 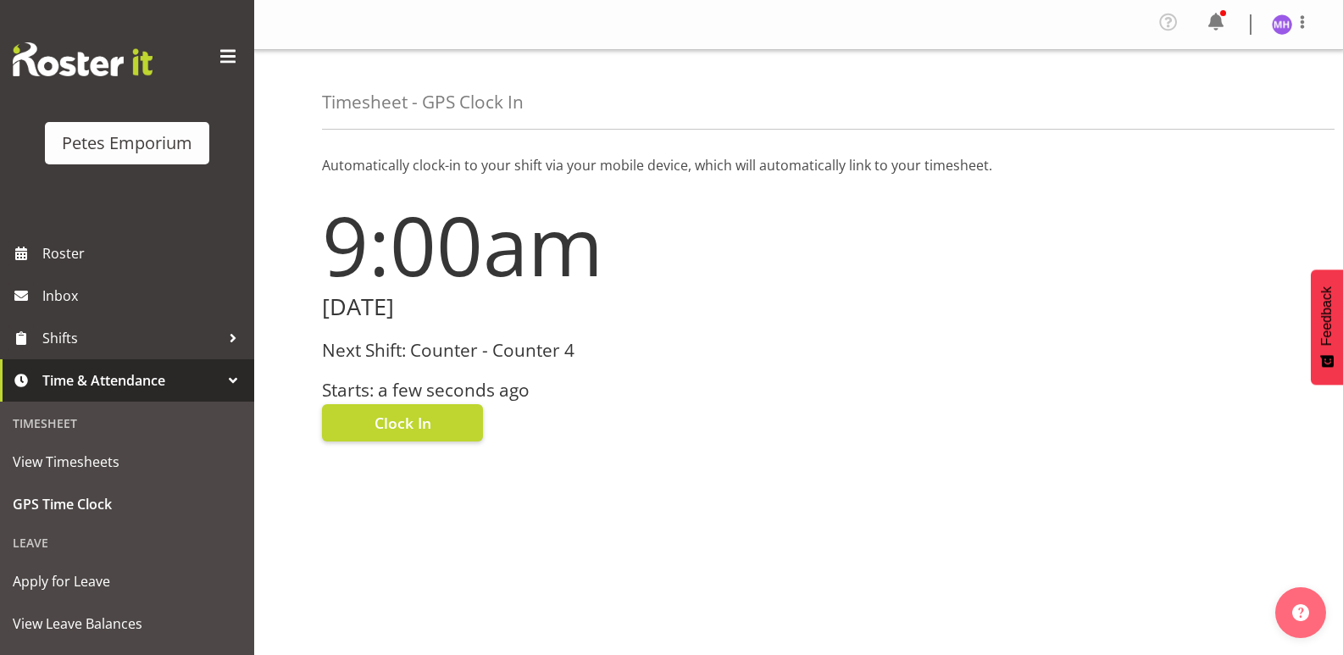 I want to click on span: GPS Time Clock, so click(x=127, y=504).